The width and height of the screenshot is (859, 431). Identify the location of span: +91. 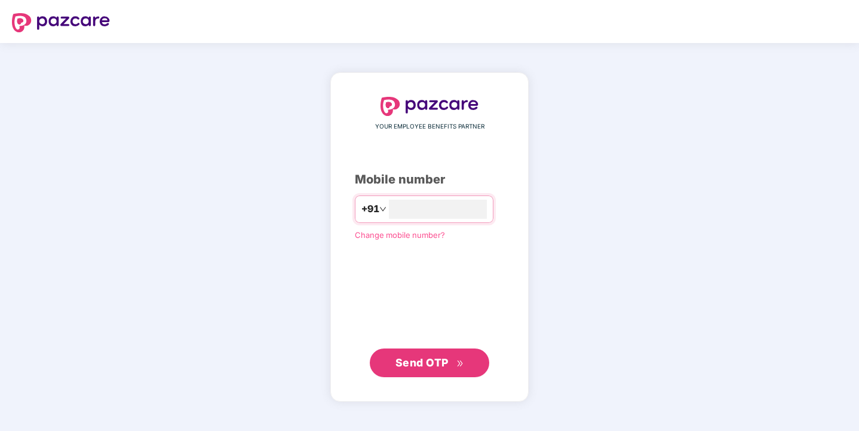
(370, 209).